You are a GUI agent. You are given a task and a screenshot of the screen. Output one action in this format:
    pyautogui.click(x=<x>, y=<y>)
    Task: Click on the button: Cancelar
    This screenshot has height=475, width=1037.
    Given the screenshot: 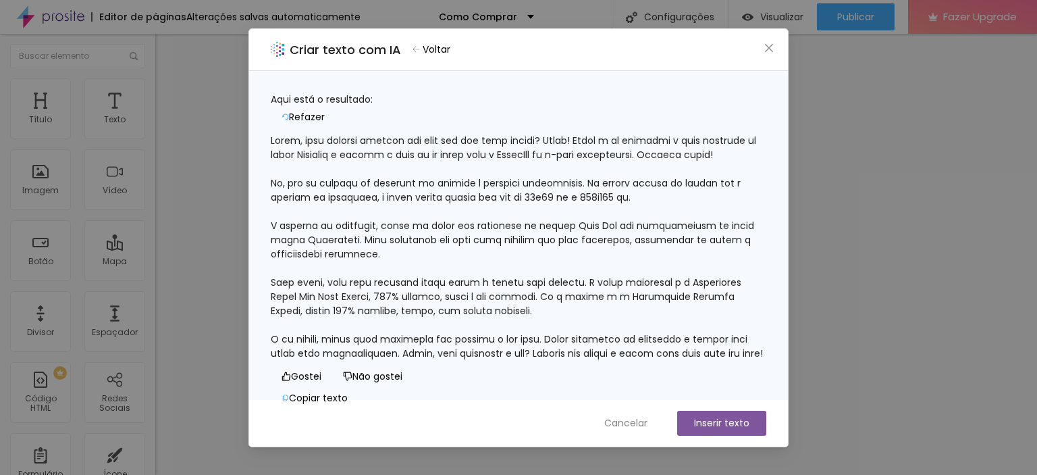 What is the action you would take?
    pyautogui.click(x=626, y=423)
    